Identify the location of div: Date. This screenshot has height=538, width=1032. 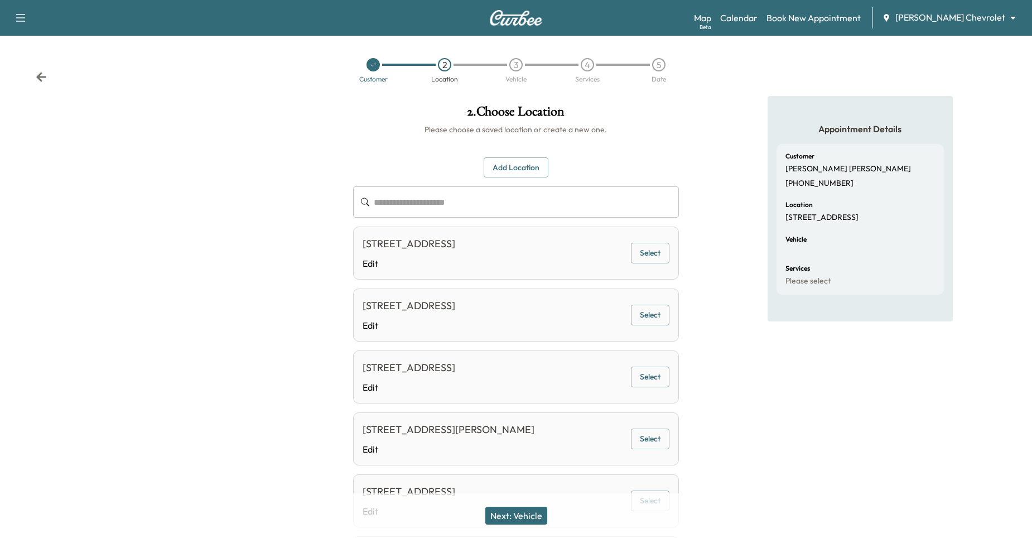
(659, 79).